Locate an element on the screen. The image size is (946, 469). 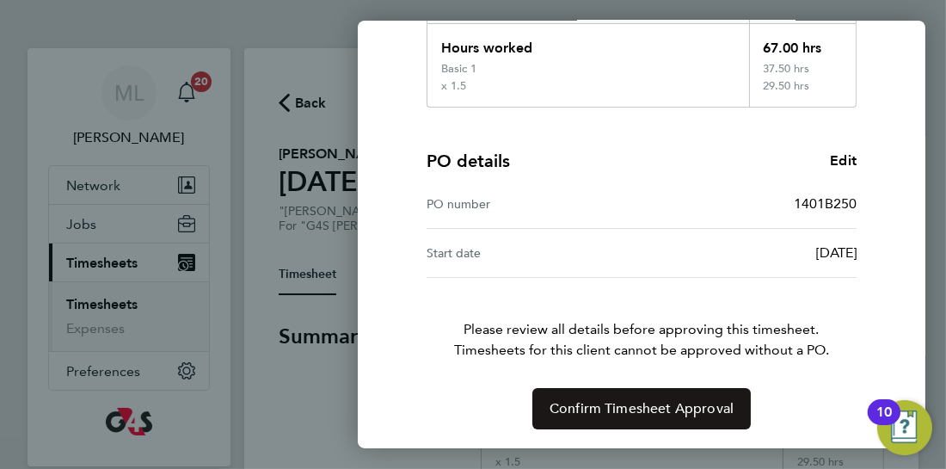
button: Open Resource Center, 10 new notifications is located at coordinates (905, 428).